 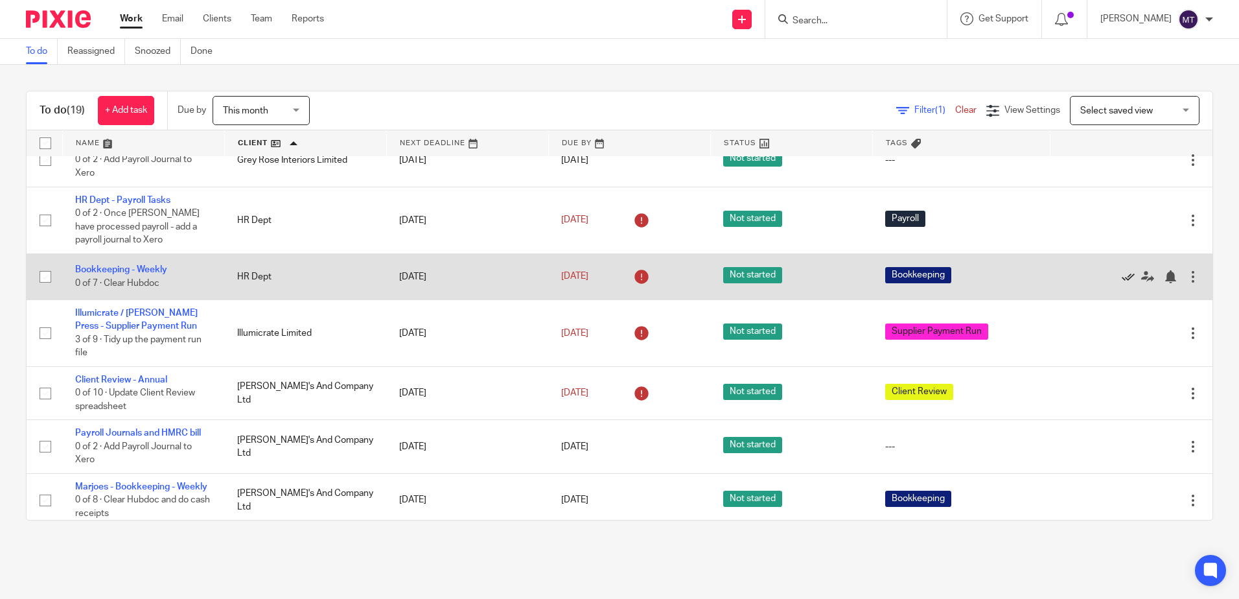 What do you see at coordinates (192, 110) in the screenshot?
I see `p: Due by` at bounding box center [192, 110].